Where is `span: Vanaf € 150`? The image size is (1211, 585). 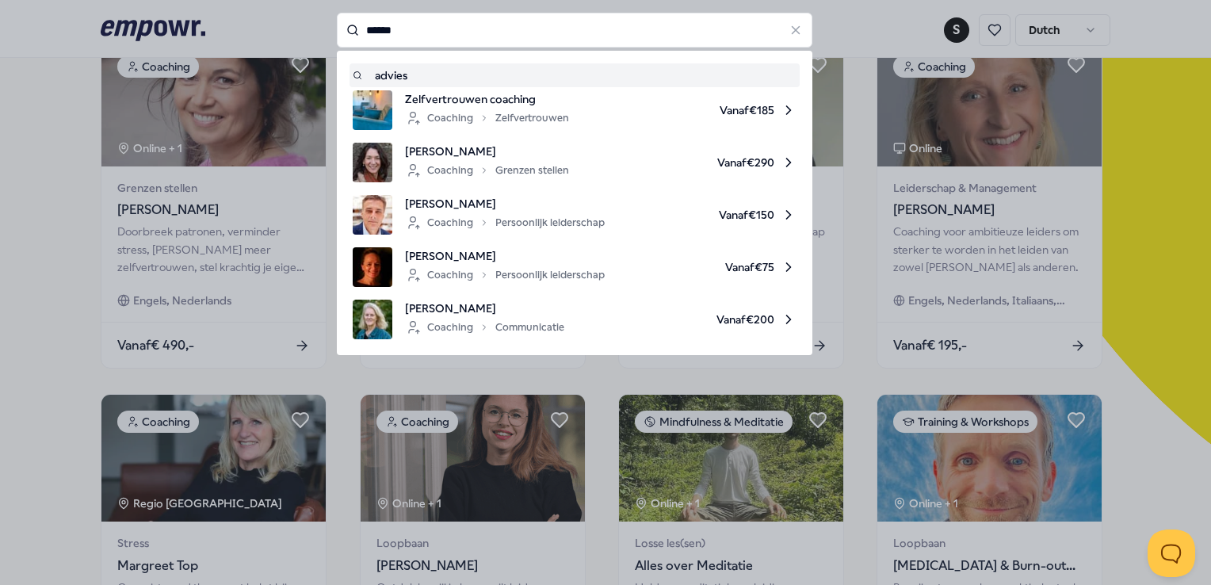 span: Vanaf € 150 is located at coordinates (707, 215).